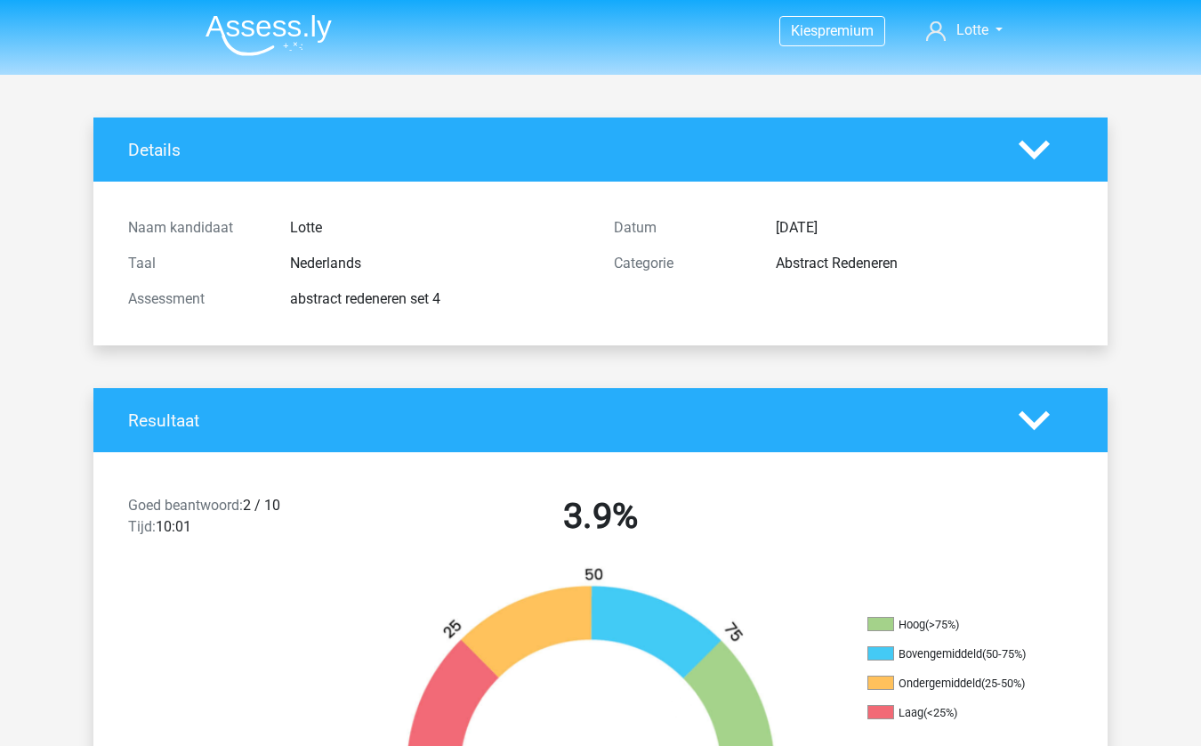 This screenshot has width=1201, height=746. What do you see at coordinates (560, 420) in the screenshot?
I see `h4: Resultaat` at bounding box center [560, 420].